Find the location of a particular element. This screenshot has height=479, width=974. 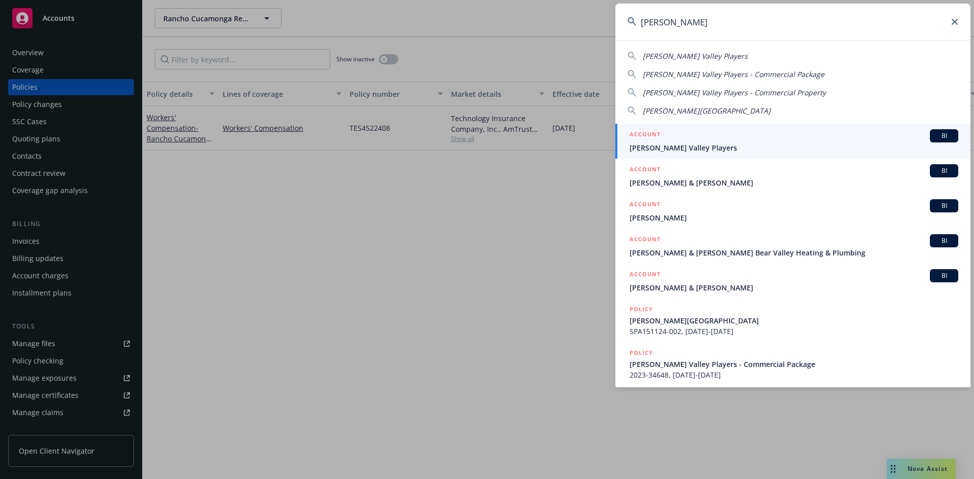

input: Search... is located at coordinates (793, 22).